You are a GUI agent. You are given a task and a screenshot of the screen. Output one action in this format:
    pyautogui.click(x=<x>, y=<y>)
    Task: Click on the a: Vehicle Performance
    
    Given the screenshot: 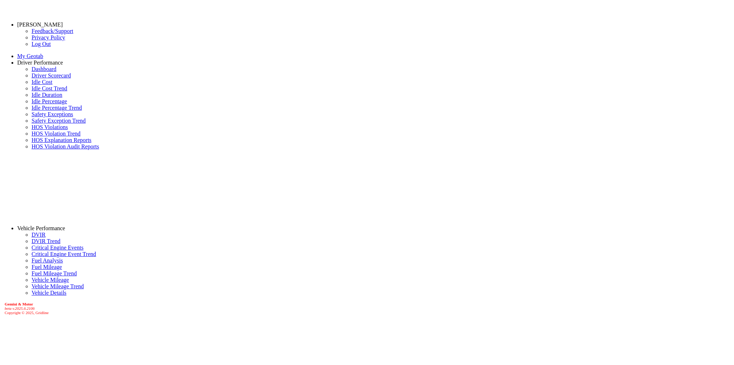 What is the action you would take?
    pyautogui.click(x=41, y=228)
    